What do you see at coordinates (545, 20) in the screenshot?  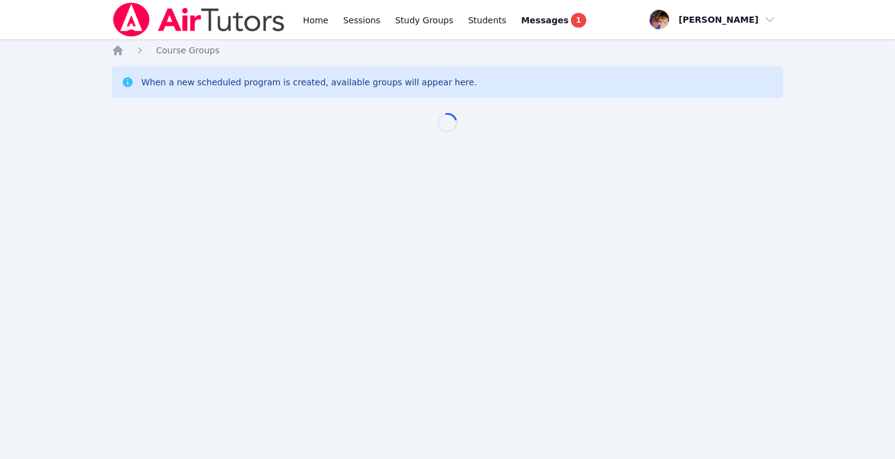 I see `span: Messages` at bounding box center [545, 20].